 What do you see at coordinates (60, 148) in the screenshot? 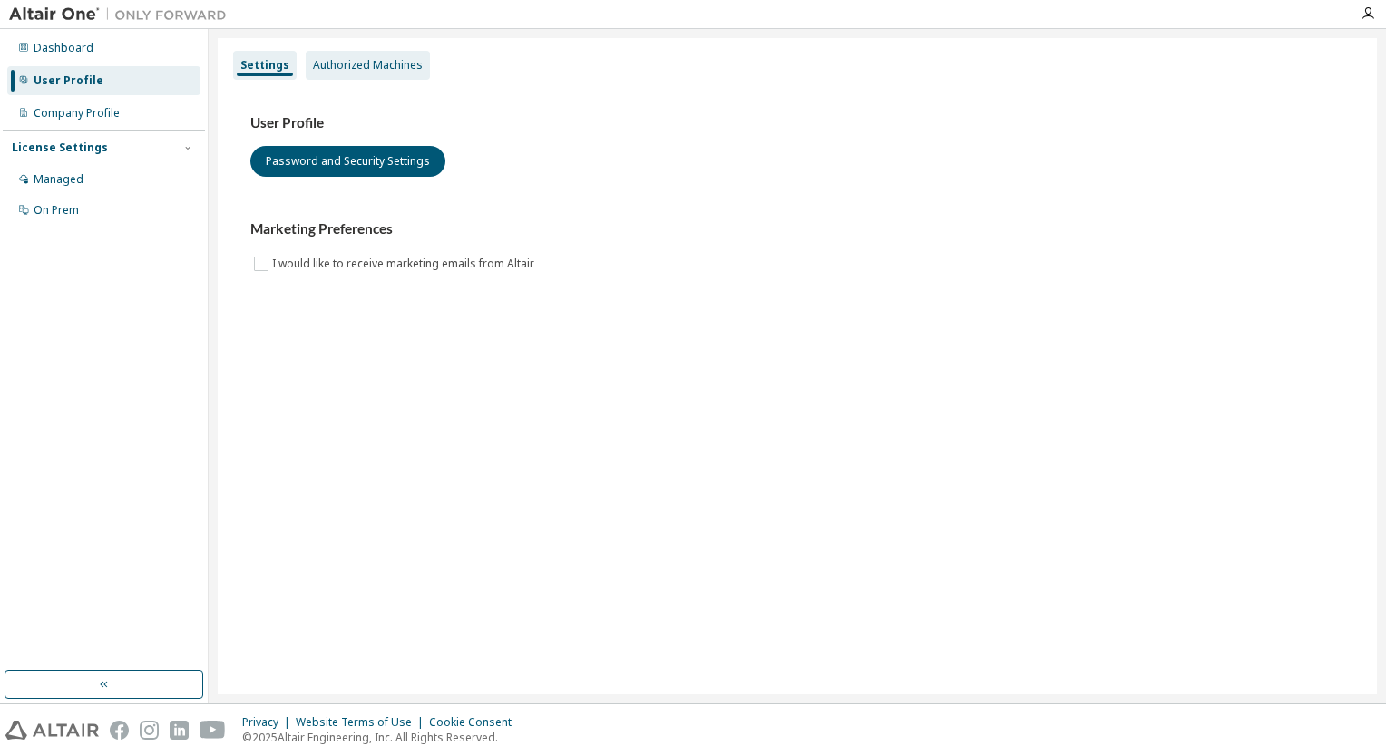
I see `div: License Settings` at bounding box center [60, 148].